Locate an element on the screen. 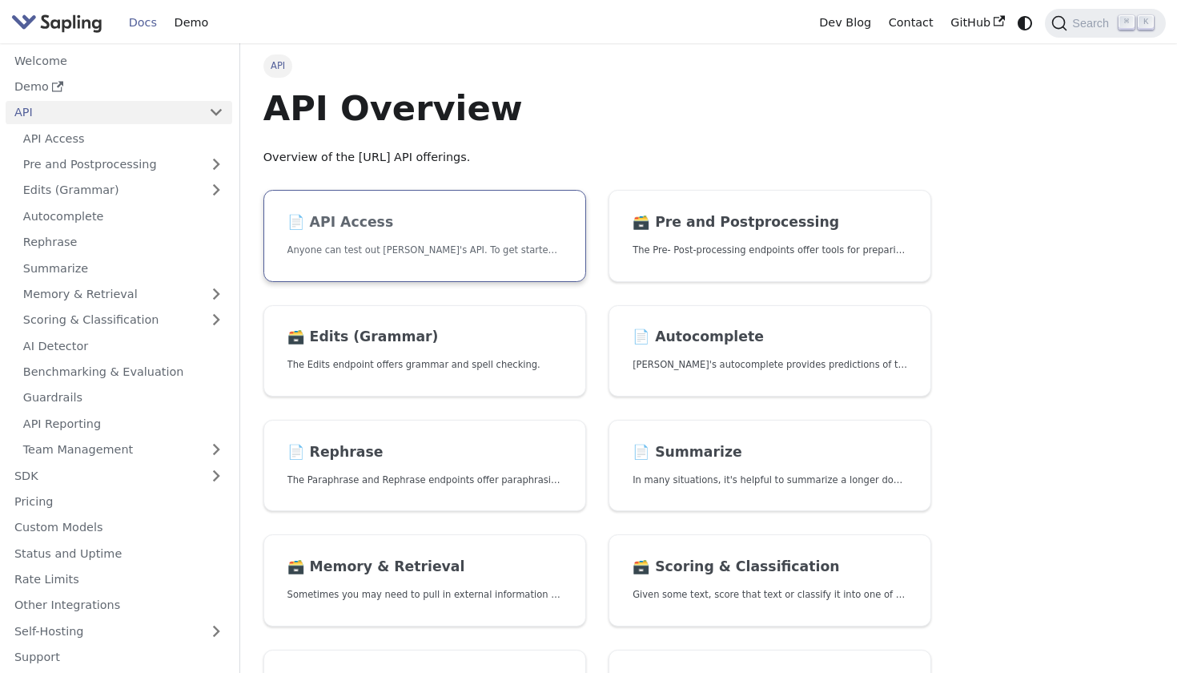 The width and height of the screenshot is (1177, 673). a: API Reporting is located at coordinates (123, 423).